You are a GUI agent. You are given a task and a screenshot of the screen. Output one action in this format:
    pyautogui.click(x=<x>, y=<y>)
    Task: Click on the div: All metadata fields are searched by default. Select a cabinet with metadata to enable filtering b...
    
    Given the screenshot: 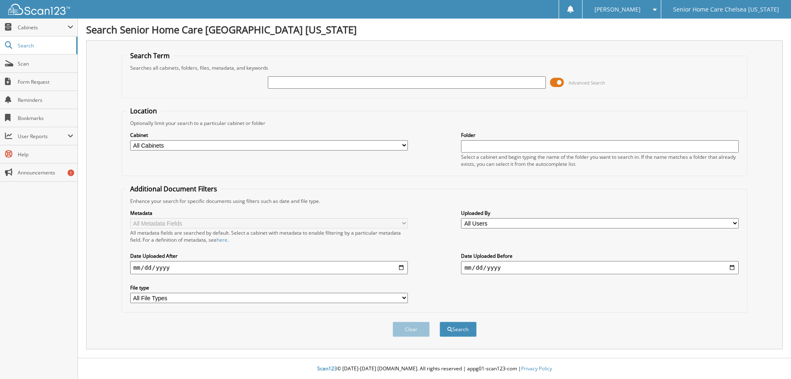 What is the action you would take?
    pyautogui.click(x=269, y=236)
    